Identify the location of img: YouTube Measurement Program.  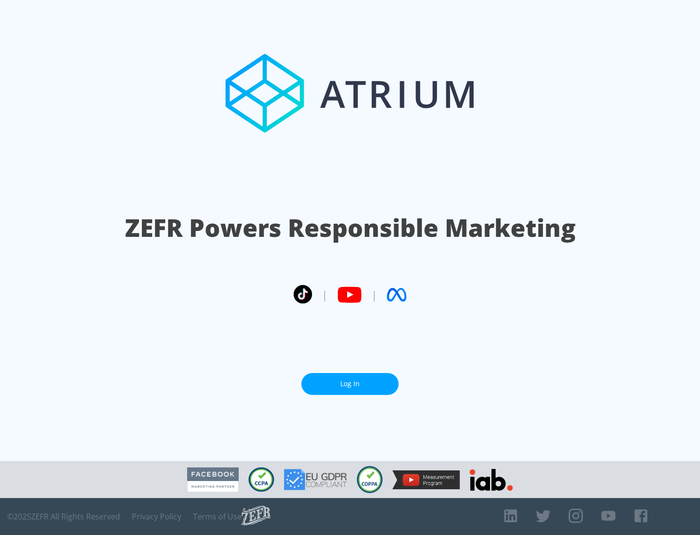
(426, 479).